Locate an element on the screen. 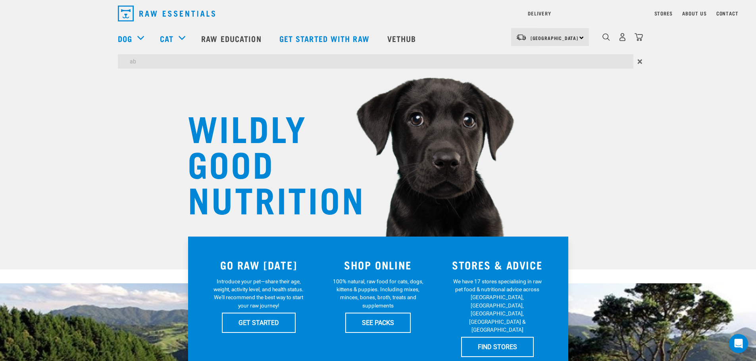 The height and width of the screenshot is (361, 756). img: home-icon-1@2x.png is located at coordinates (606, 37).